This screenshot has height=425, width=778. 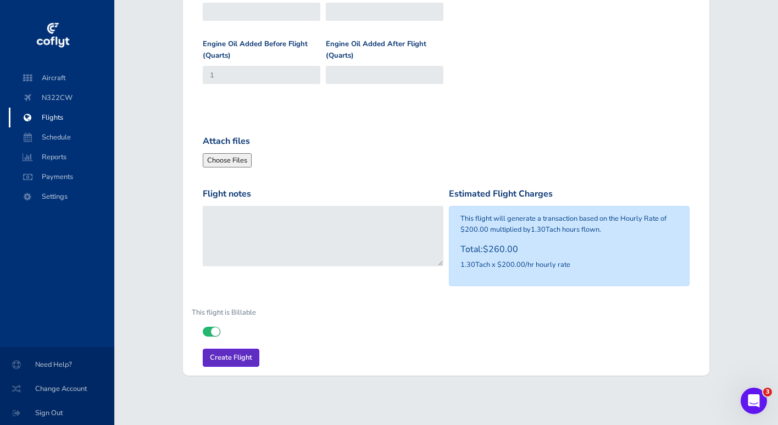 I want to click on label: Estimated Flight Charges, so click(x=501, y=195).